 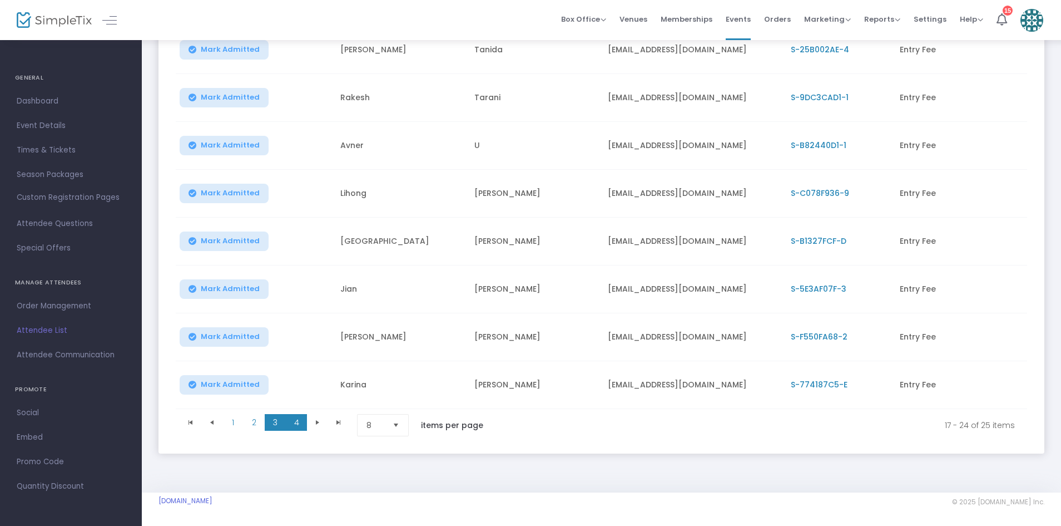 I want to click on td: Tanida, so click(x=535, y=50).